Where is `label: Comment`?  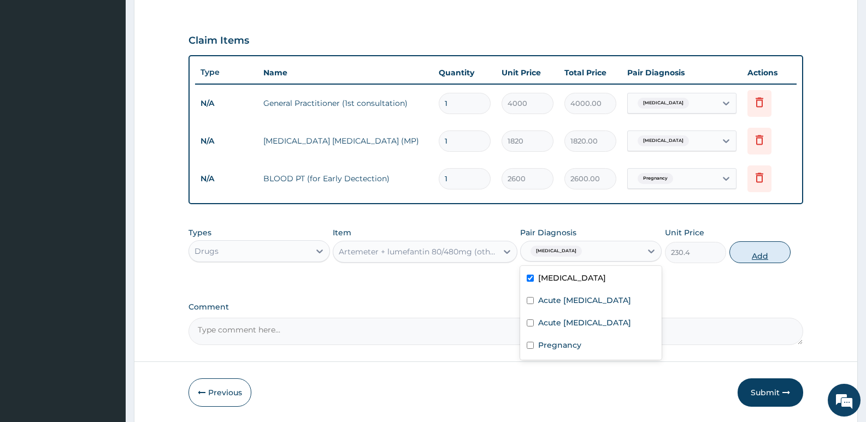 label: Comment is located at coordinates (496, 307).